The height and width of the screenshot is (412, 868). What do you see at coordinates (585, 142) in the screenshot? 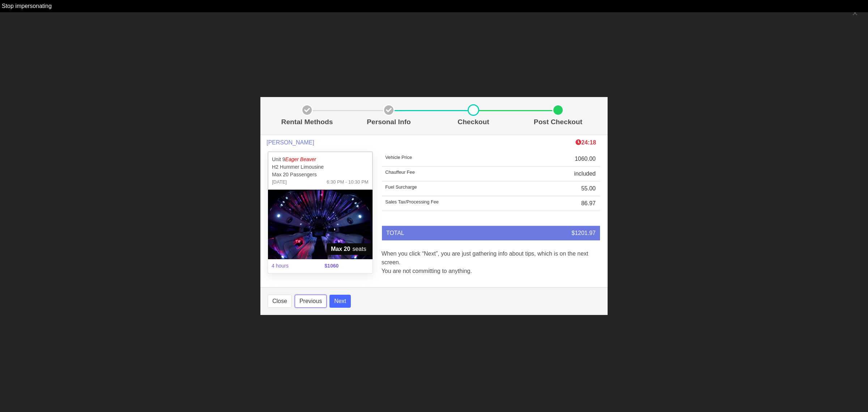
I see `span: The clock is ticking ⁠— this timer shows how long we'll hold this limo during checkout. If time r...` at bounding box center [585, 142].